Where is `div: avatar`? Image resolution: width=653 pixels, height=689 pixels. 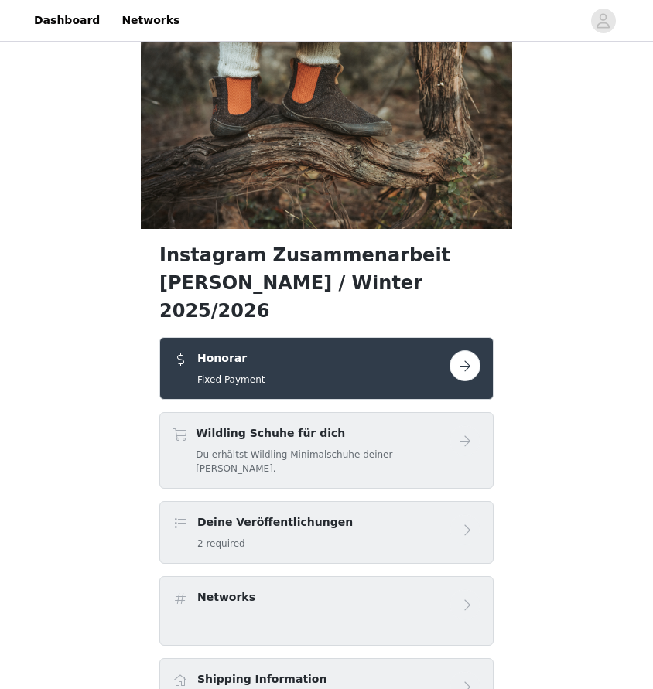 div: avatar is located at coordinates (602, 21).